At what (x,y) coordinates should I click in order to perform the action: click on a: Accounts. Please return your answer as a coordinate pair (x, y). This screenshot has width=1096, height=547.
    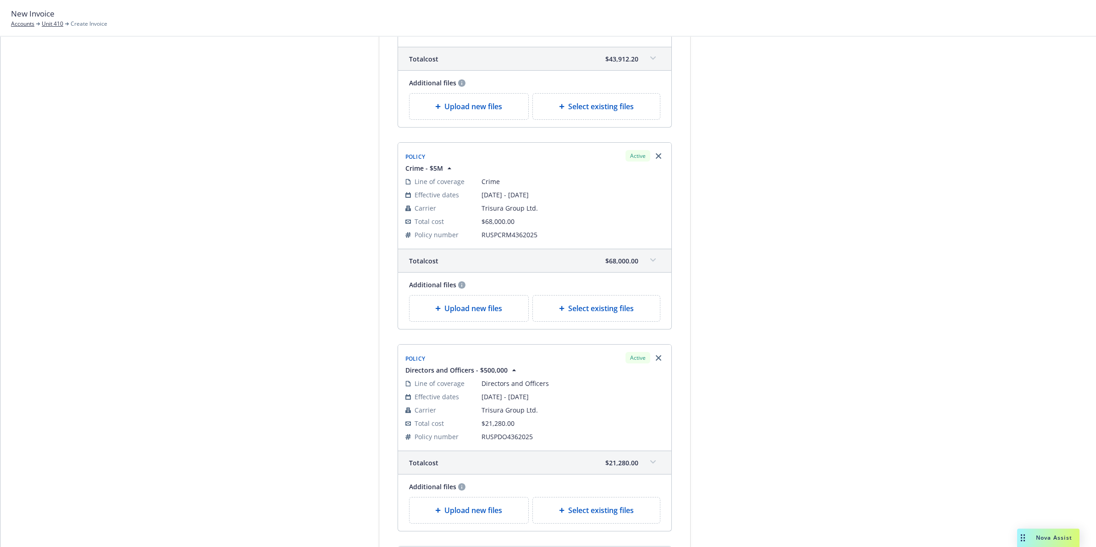
    Looking at the image, I should click on (22, 24).